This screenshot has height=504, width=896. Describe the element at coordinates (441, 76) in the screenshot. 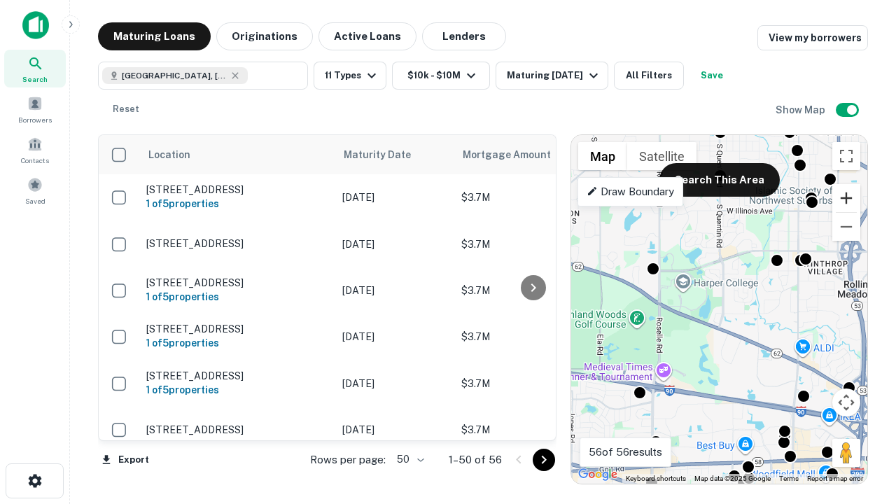

I see `button: $10k - $10M` at that location.